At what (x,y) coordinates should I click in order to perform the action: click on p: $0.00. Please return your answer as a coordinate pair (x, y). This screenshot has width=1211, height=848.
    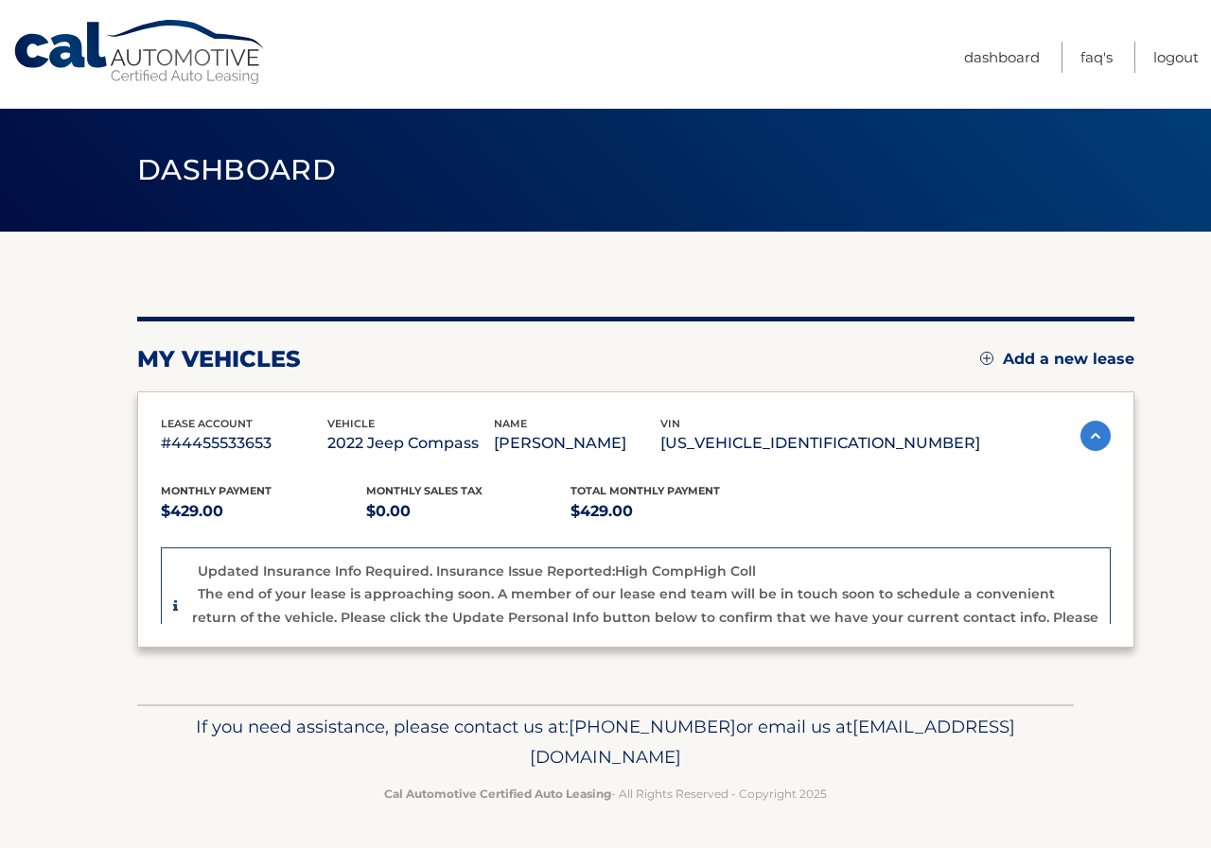
    Looking at the image, I should click on (468, 512).